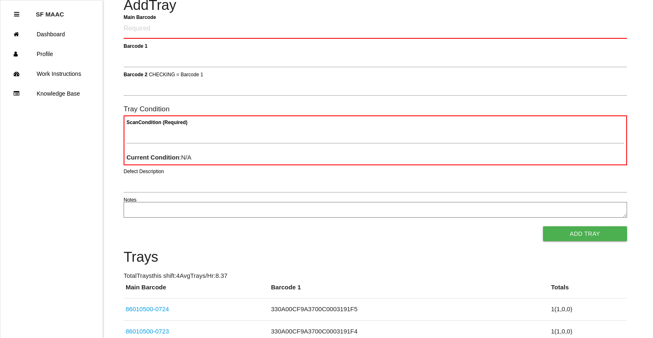 This screenshot has width=653, height=338. I want to click on td: 330A00CF9A3700C0003191F5, so click(409, 310).